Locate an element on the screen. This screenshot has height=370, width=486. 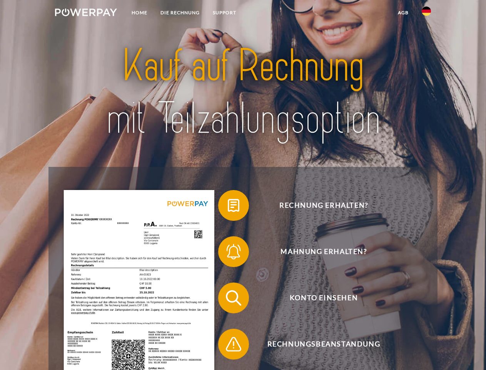
a: SUPPORT is located at coordinates (225, 13).